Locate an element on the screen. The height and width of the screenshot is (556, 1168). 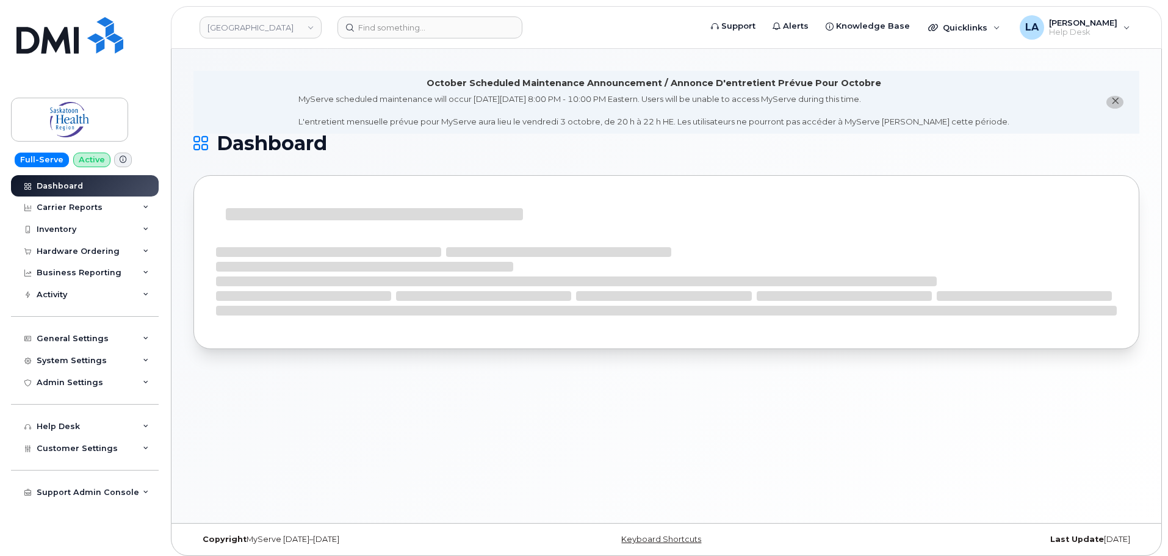
button: close notification is located at coordinates (1115, 102).